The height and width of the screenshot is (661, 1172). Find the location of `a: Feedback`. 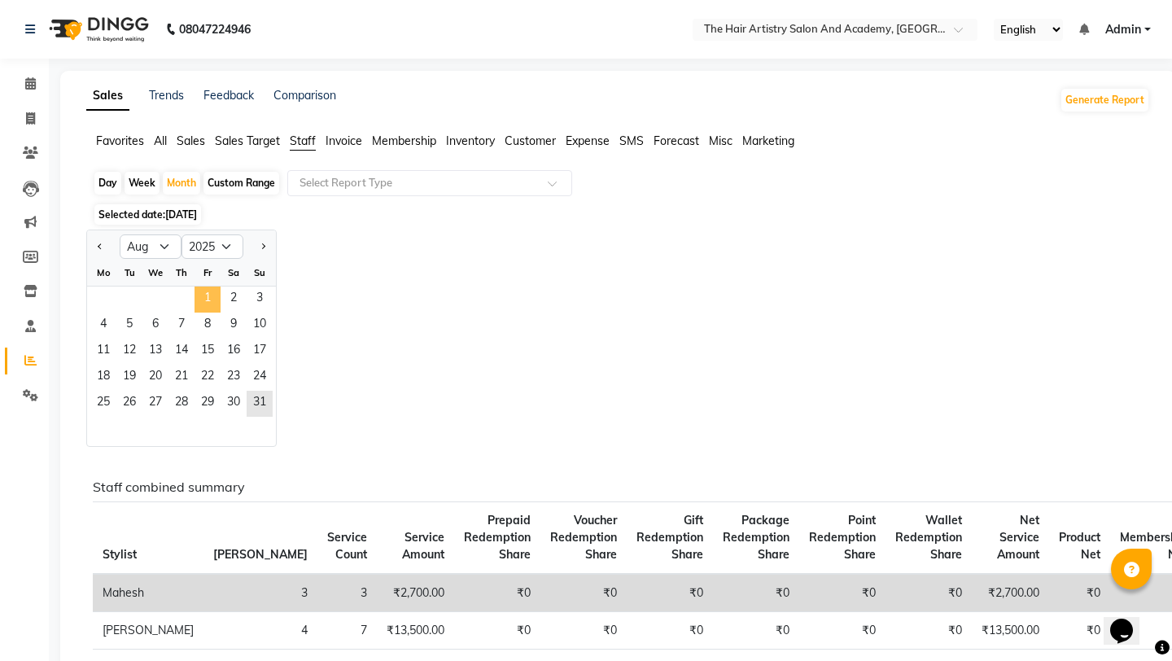

a: Feedback is located at coordinates (229, 95).